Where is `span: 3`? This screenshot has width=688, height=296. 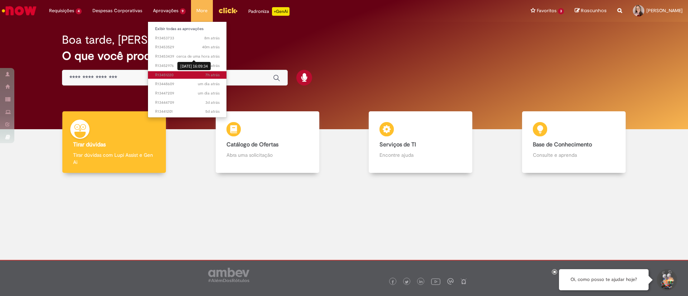 span: 3 is located at coordinates (561, 11).